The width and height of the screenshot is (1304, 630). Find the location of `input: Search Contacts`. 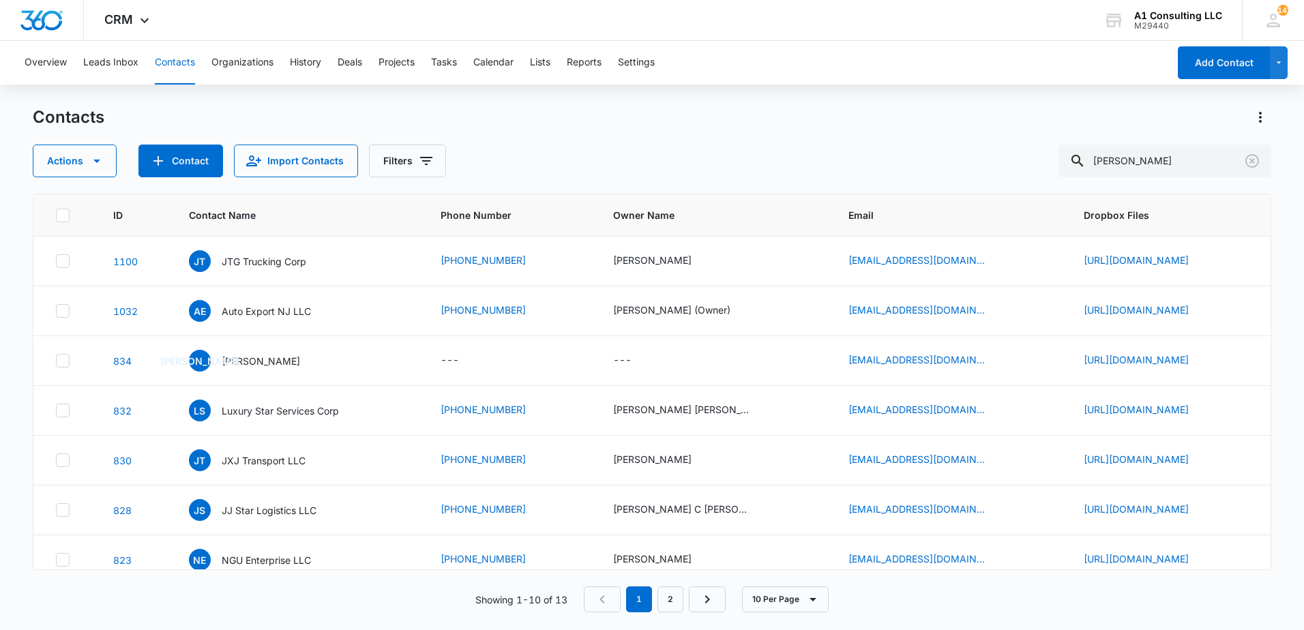

input: Search Contacts is located at coordinates (1165, 161).